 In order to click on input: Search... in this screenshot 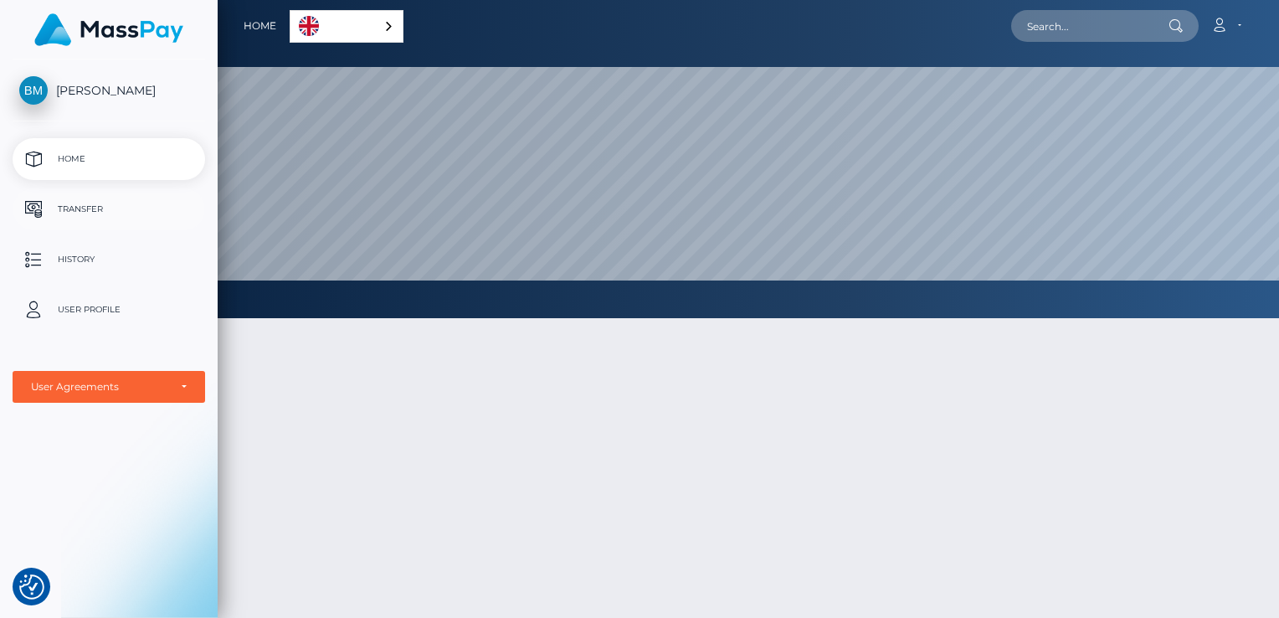, I will do `click(1090, 26)`.